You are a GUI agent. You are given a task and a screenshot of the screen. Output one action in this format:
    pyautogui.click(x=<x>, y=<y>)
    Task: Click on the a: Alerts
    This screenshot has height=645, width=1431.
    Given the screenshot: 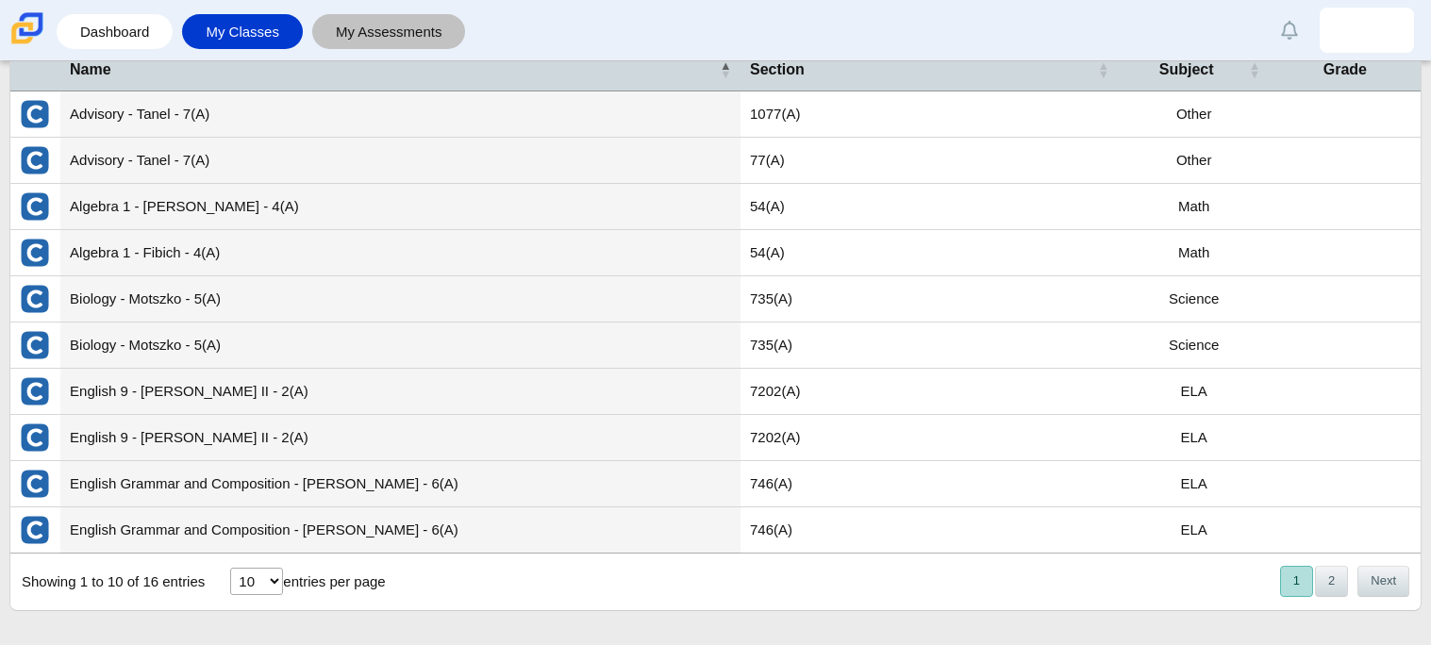 What is the action you would take?
    pyautogui.click(x=1289, y=30)
    